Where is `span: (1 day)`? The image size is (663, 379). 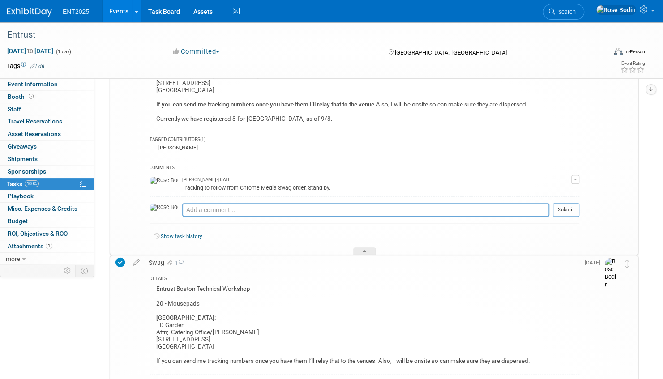
span: (1 day) is located at coordinates (63, 51).